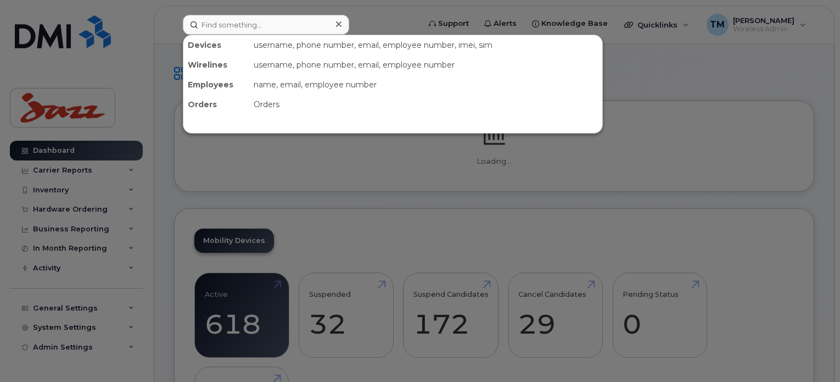 Image resolution: width=840 pixels, height=382 pixels. What do you see at coordinates (426, 45) in the screenshot?
I see `div: username, phone number, email, employee number, imei, sim` at bounding box center [426, 45].